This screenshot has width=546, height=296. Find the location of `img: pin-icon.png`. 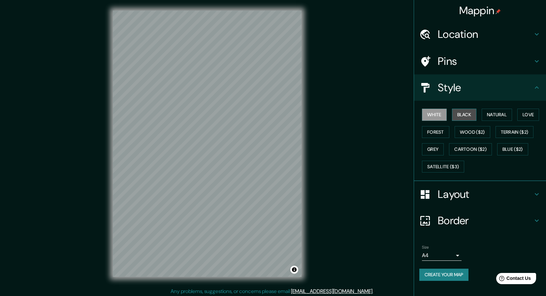

img: pin-icon.png is located at coordinates (498, 12).